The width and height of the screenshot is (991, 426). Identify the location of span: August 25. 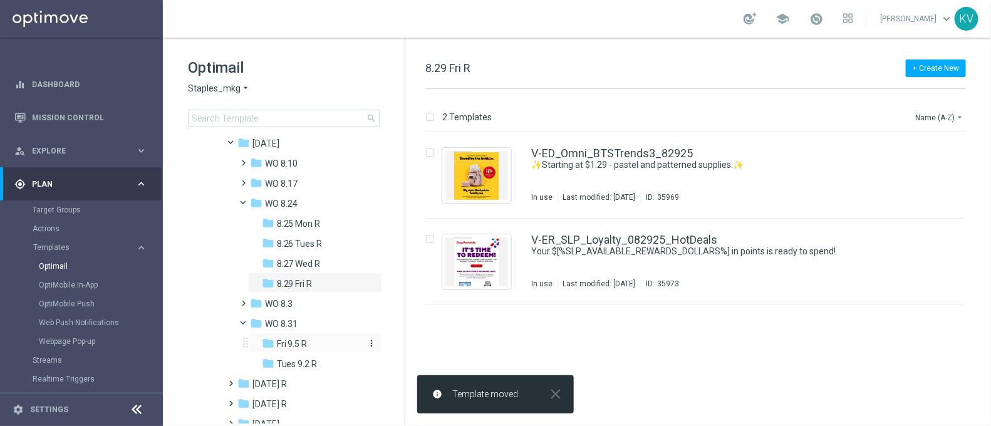
(266, 143).